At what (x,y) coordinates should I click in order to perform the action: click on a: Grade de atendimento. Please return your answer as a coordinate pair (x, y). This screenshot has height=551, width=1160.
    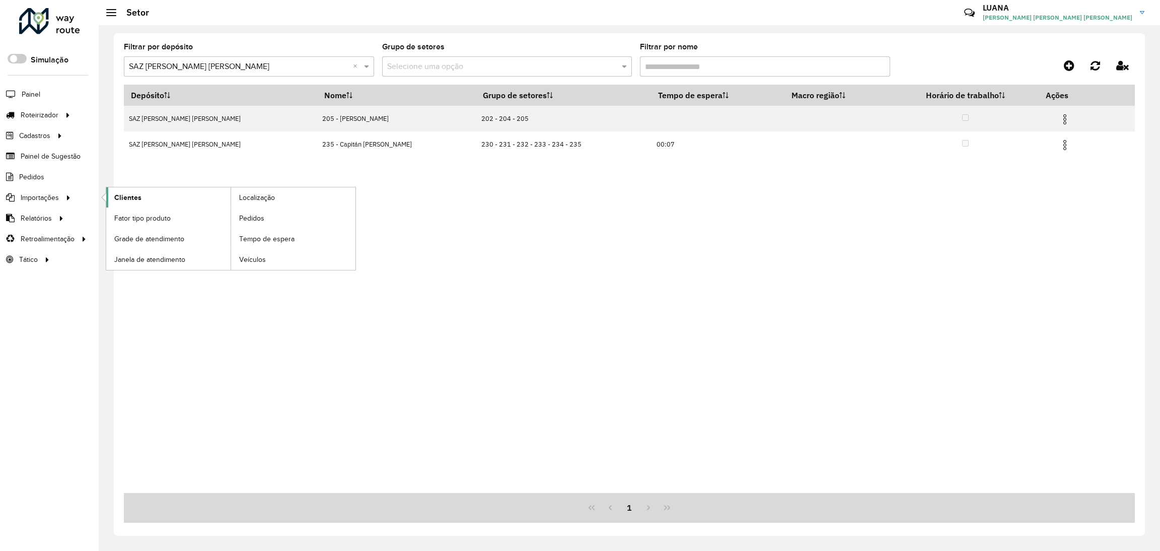
    Looking at the image, I should click on (168, 239).